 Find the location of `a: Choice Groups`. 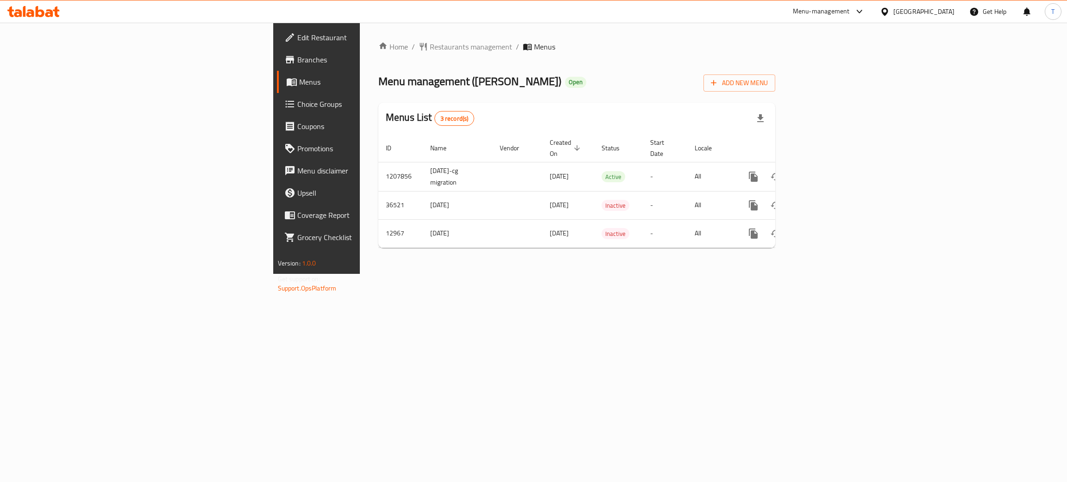

a: Choice Groups is located at coordinates (364, 104).